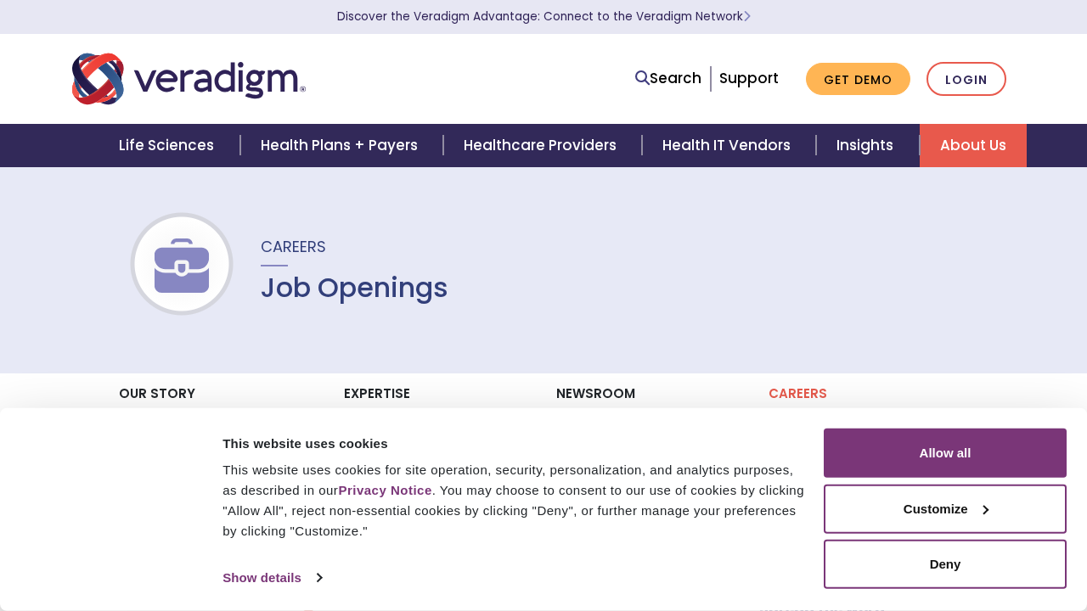 Image resolution: width=1087 pixels, height=611 pixels. Describe the element at coordinates (749, 78) in the screenshot. I see `a: Support` at that location.